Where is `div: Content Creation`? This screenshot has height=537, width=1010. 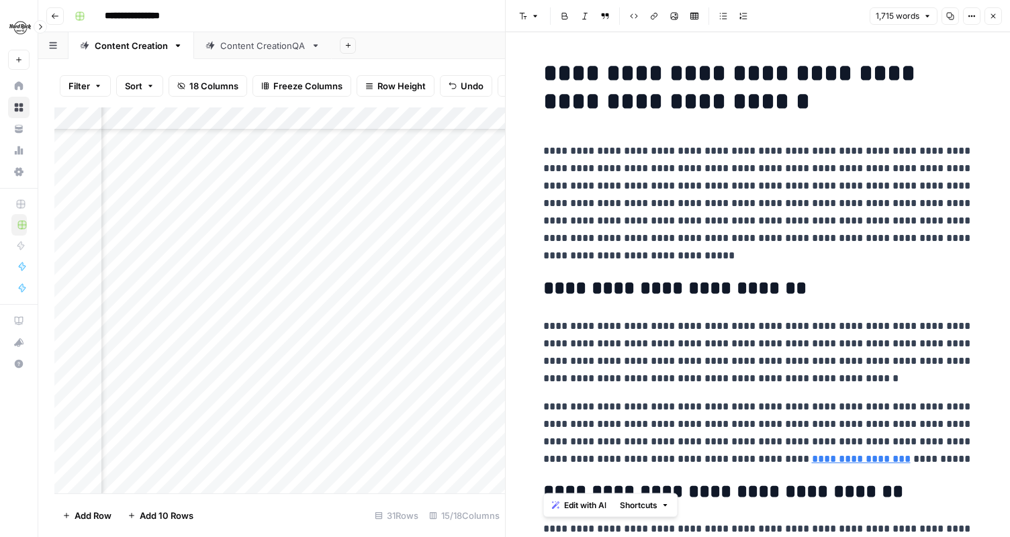 div: Content Creation is located at coordinates (131, 46).